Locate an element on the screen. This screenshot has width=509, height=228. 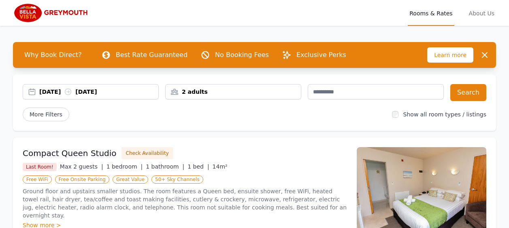
span: Great Value is located at coordinates (130, 180).